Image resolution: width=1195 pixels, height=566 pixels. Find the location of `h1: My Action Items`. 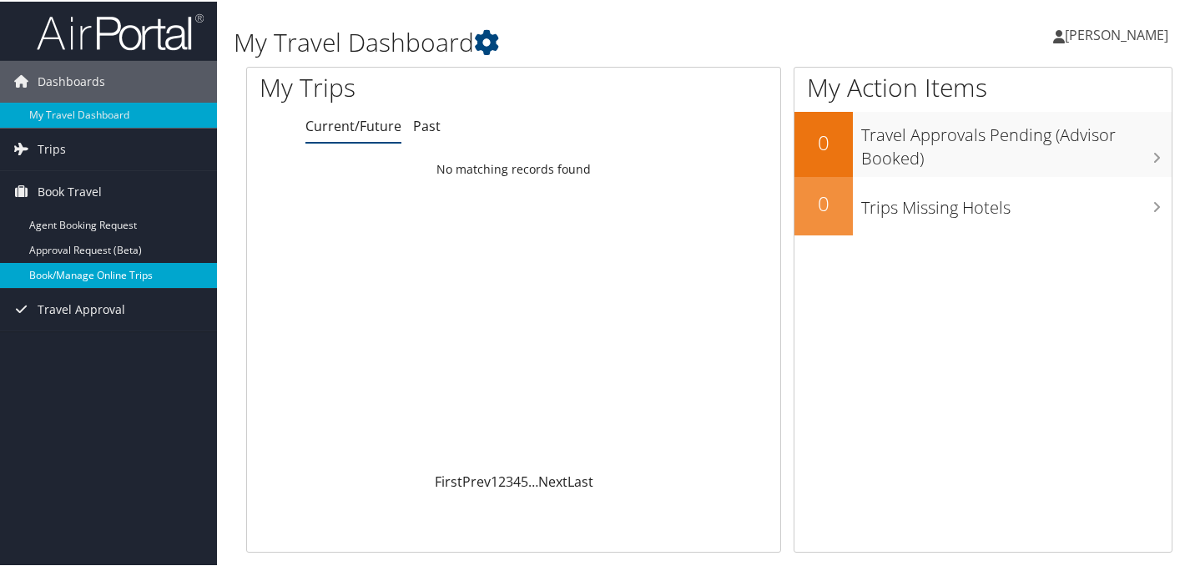

h1: My Action Items is located at coordinates (983, 86).